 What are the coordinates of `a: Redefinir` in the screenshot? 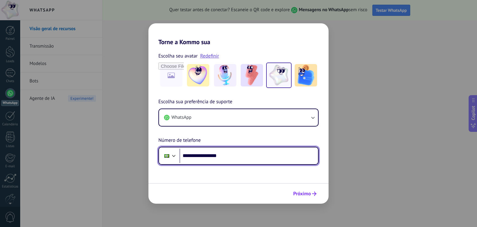 It's located at (210, 56).